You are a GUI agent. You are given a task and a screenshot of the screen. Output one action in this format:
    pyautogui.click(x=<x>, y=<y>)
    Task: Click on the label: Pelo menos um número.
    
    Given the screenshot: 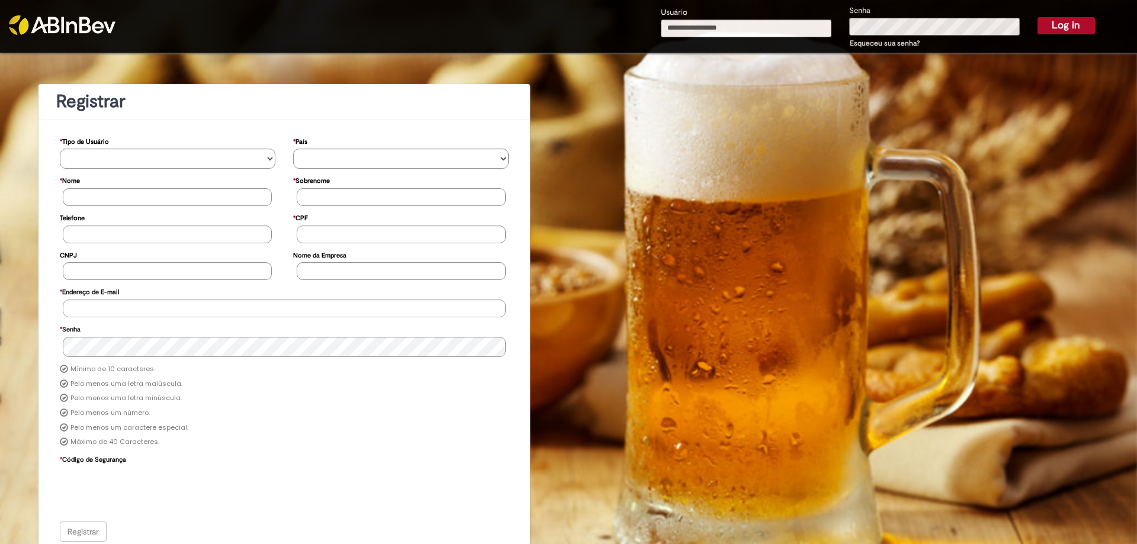 What is the action you would take?
    pyautogui.click(x=110, y=413)
    